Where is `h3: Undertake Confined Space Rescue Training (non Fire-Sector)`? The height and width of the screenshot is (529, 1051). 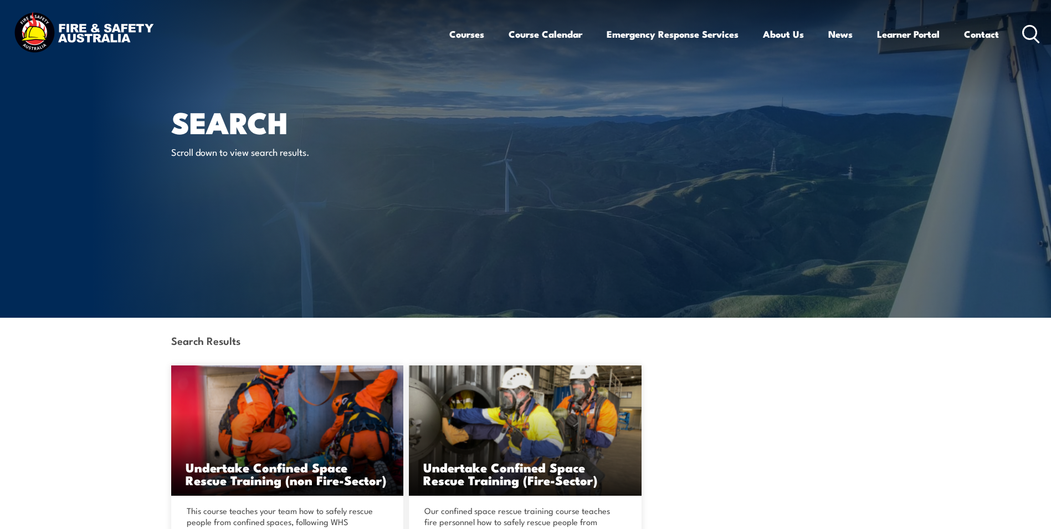 h3: Undertake Confined Space Rescue Training (non Fire-Sector) is located at coordinates (288, 473).